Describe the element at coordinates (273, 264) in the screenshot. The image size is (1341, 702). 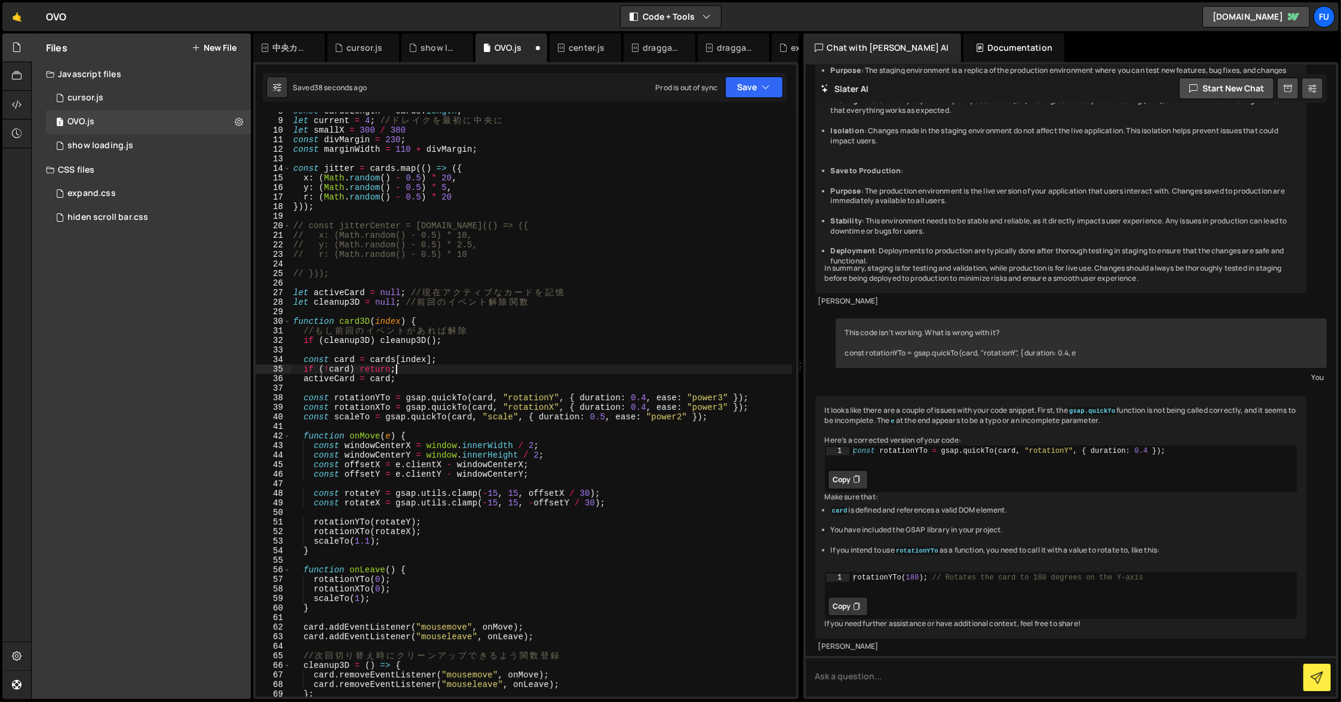
I see `div: 24` at that location.